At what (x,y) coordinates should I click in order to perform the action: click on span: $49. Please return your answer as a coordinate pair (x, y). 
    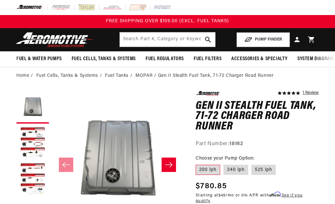
    Looking at the image, I should click on (222, 195).